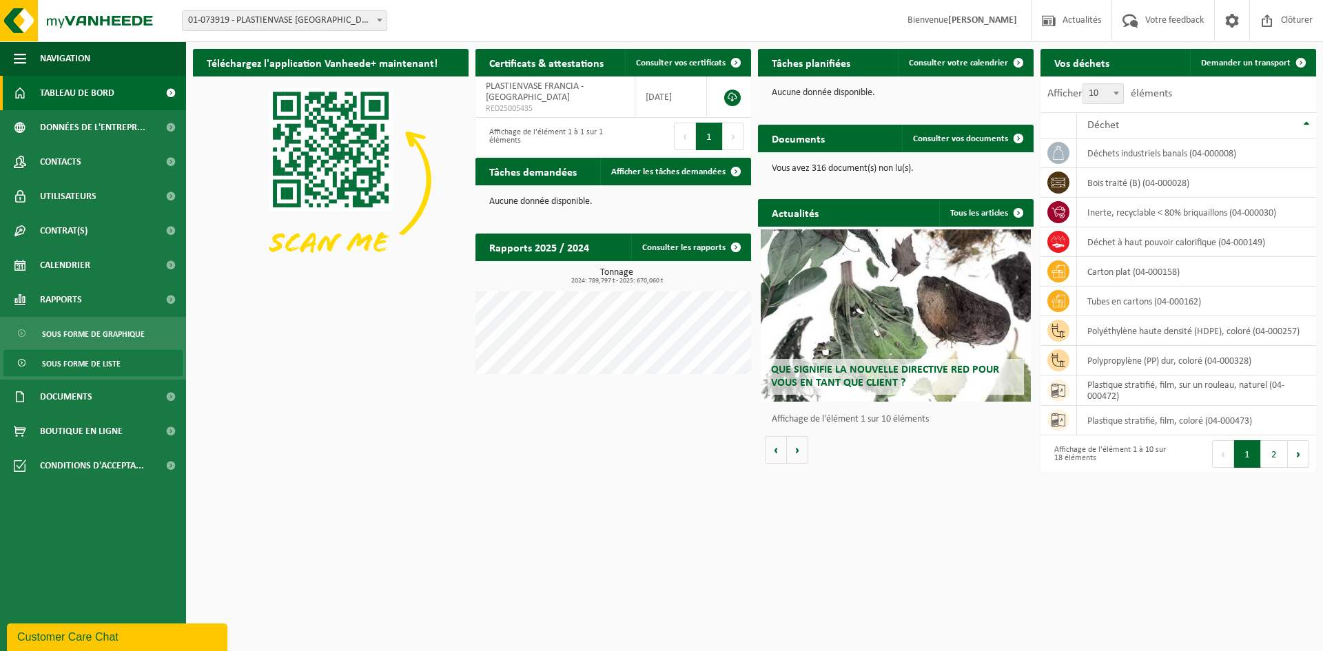 The height and width of the screenshot is (651, 1323). What do you see at coordinates (811, 62) in the screenshot?
I see `h2: Tâches planifiées` at bounding box center [811, 62].